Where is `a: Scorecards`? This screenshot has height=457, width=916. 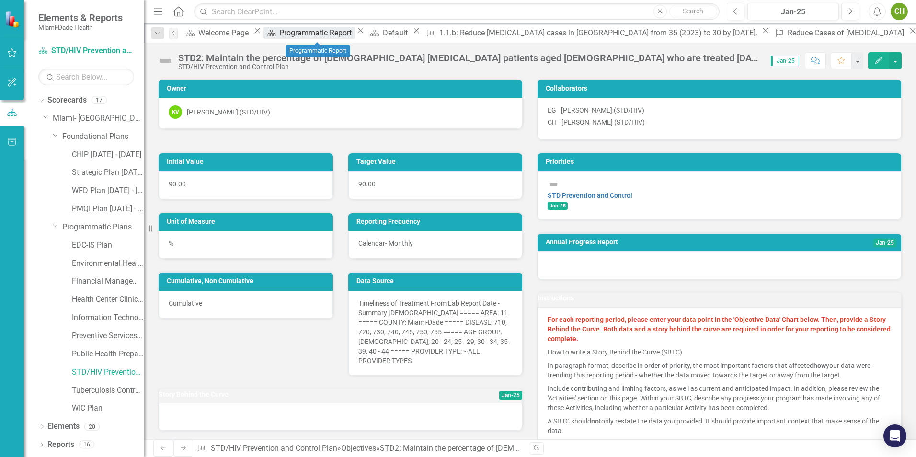 a: Scorecards is located at coordinates (67, 100).